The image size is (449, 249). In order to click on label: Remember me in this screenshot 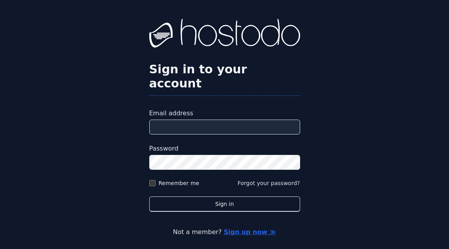, I will do `click(179, 183)`.